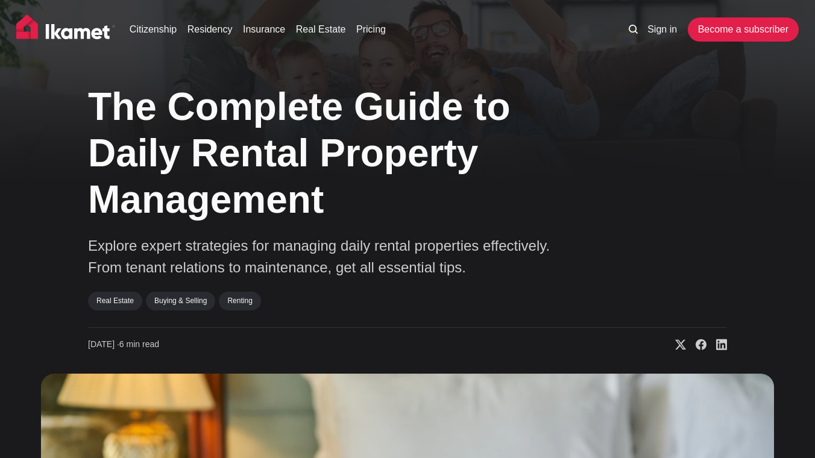 This screenshot has width=815, height=458. I want to click on a: Share on Facebook, so click(696, 345).